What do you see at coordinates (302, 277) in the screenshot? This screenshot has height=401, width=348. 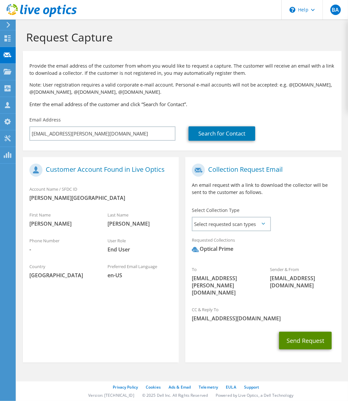 I see `div: Sender & From` at bounding box center [302, 277].